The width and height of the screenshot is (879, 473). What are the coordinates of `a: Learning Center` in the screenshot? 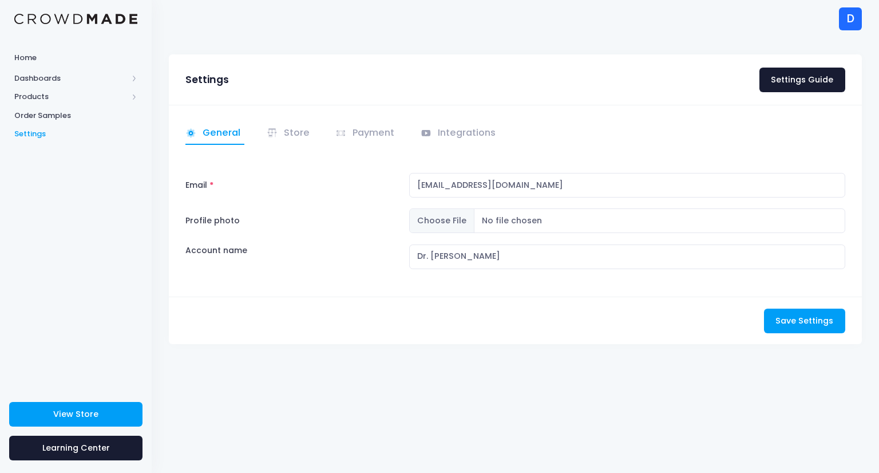 It's located at (76, 448).